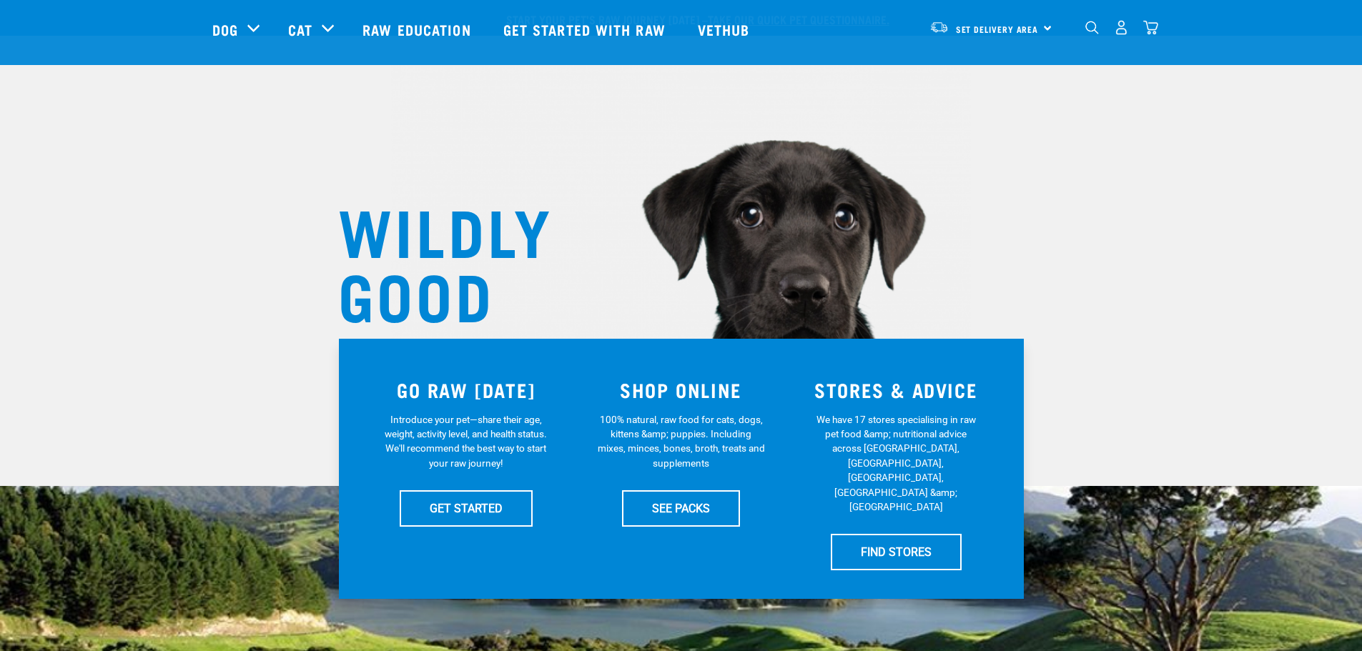  I want to click on img: user.png, so click(1121, 27).